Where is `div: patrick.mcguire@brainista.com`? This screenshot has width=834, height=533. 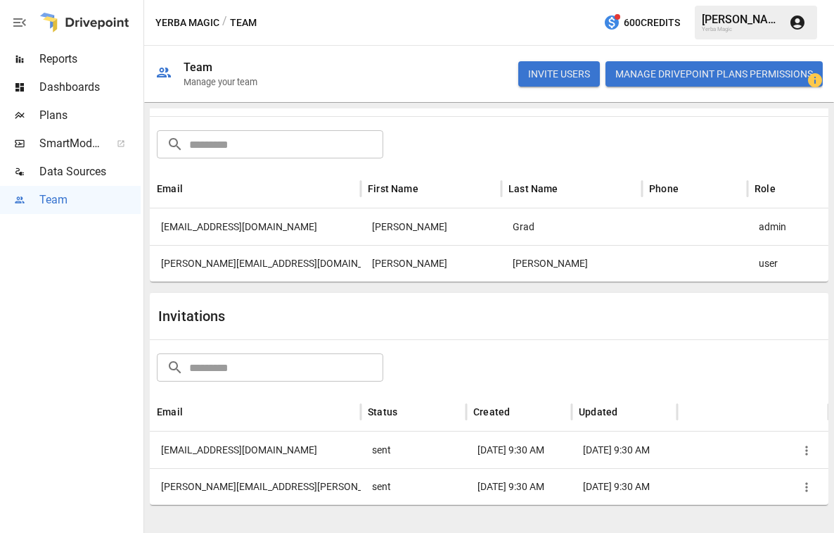
div: patrick.mcguire@brainista.com is located at coordinates (255, 486).